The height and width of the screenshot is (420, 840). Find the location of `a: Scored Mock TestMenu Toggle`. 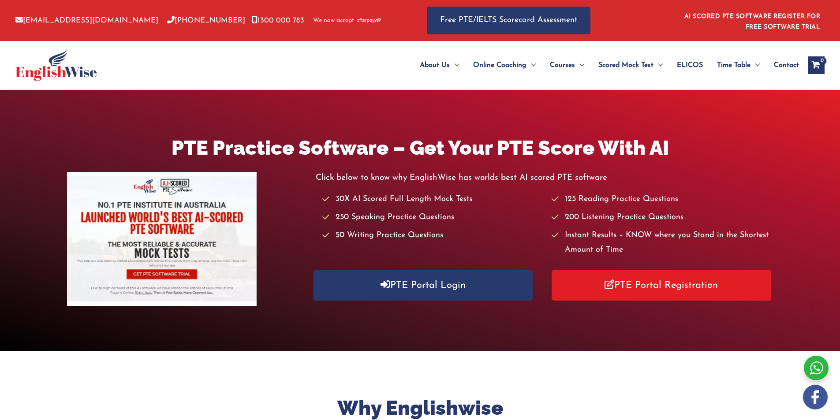

a: Scored Mock TestMenu Toggle is located at coordinates (630, 65).